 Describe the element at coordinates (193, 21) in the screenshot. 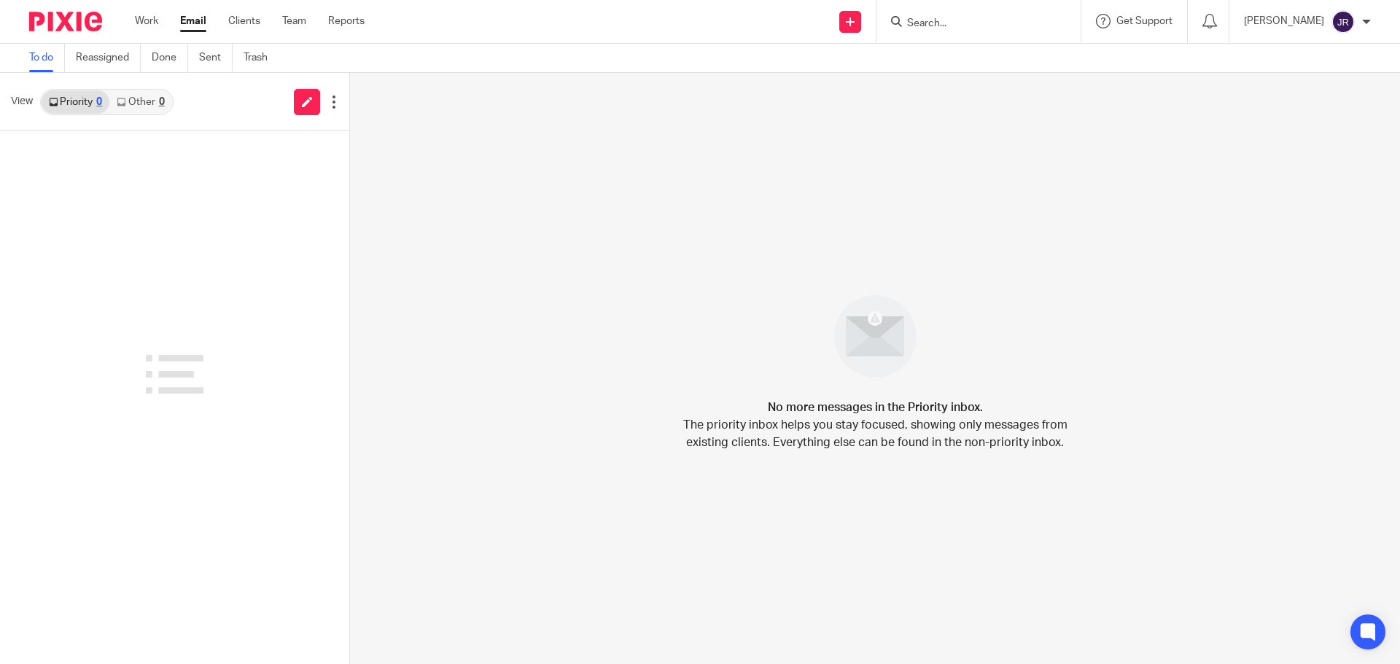

I see `a: Email` at that location.